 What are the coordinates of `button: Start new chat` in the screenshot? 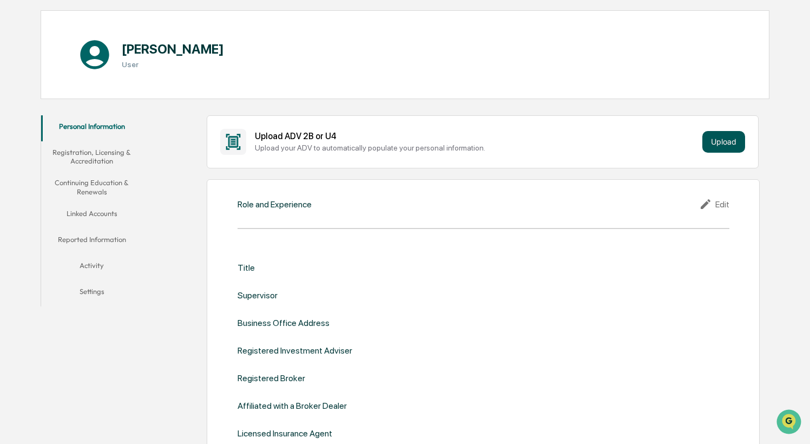 It's located at (190, 92).